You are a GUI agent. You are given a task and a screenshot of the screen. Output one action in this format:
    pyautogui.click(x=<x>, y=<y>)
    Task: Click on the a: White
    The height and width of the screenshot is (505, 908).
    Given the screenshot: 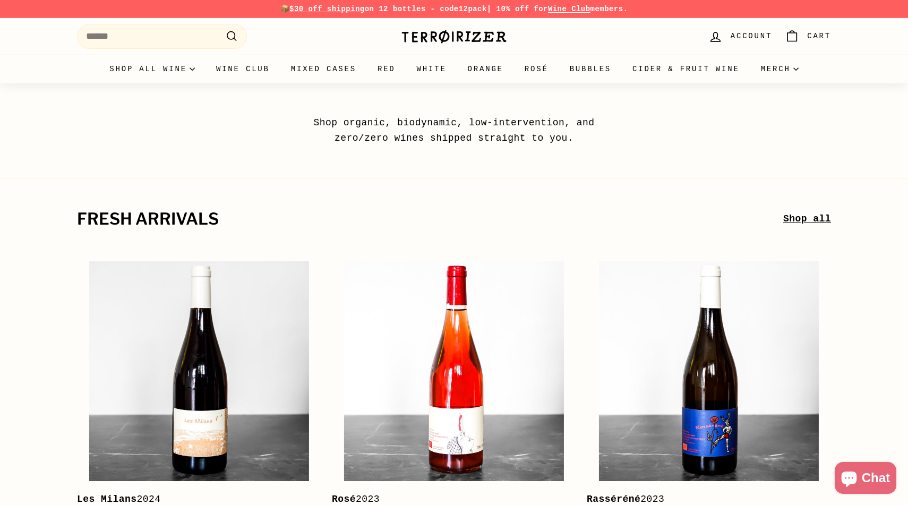 What is the action you would take?
    pyautogui.click(x=432, y=69)
    